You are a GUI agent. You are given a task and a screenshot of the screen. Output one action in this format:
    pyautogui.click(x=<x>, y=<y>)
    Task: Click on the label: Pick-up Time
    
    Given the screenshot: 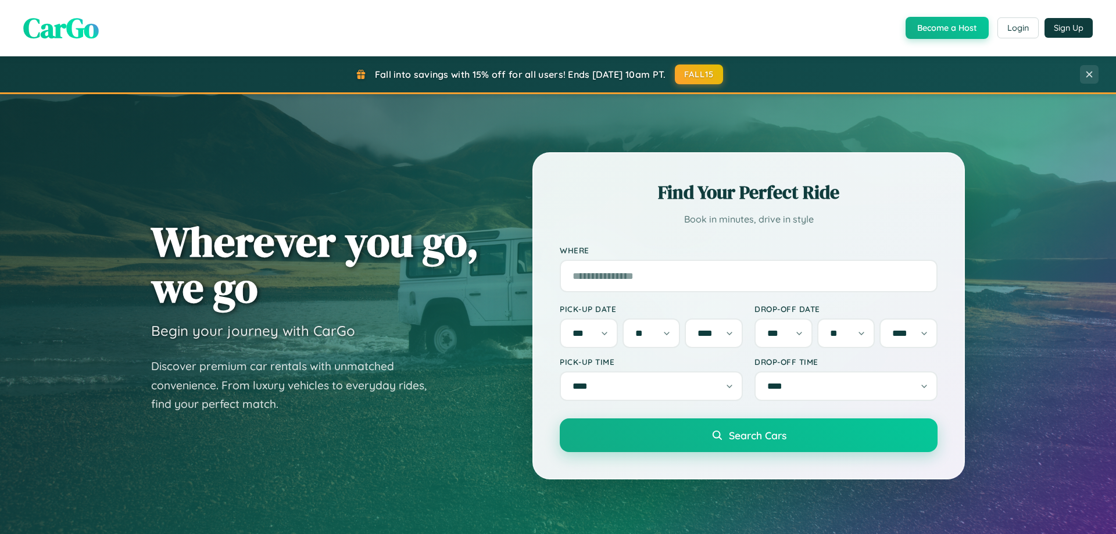 What is the action you would take?
    pyautogui.click(x=651, y=361)
    